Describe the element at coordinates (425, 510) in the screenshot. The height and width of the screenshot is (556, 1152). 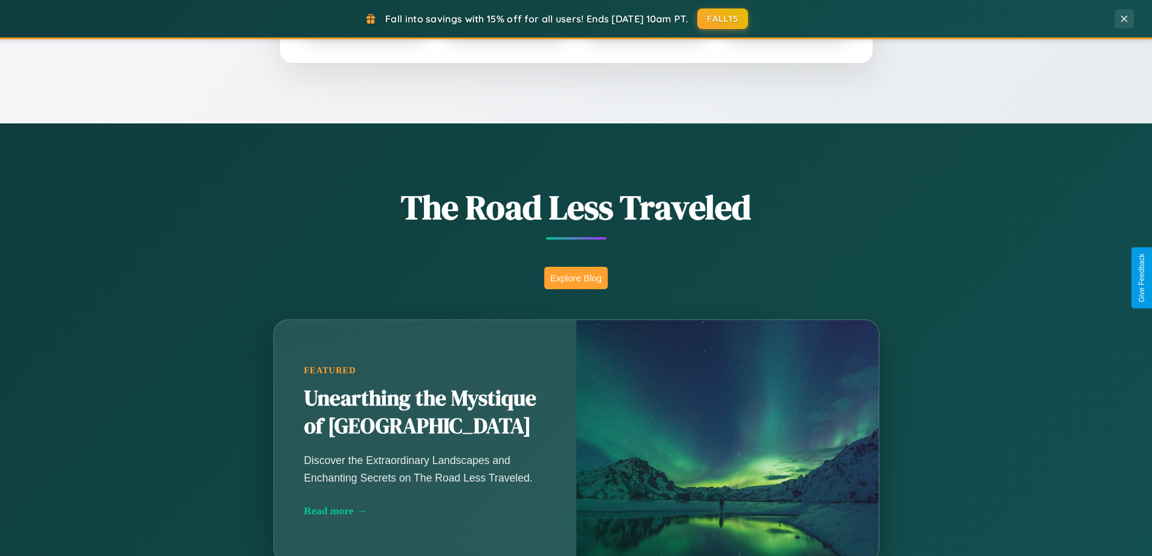
I see `div: Read more →` at that location.